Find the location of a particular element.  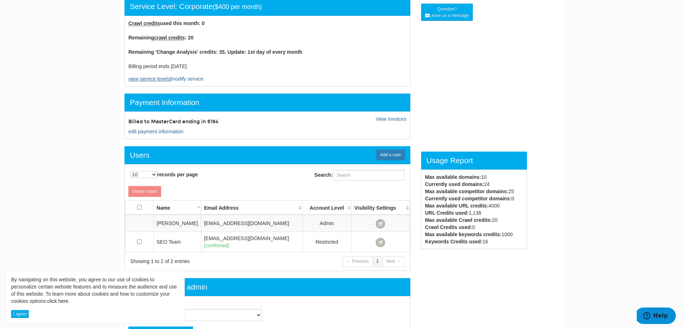

small: ($400 per month) is located at coordinates (237, 7).